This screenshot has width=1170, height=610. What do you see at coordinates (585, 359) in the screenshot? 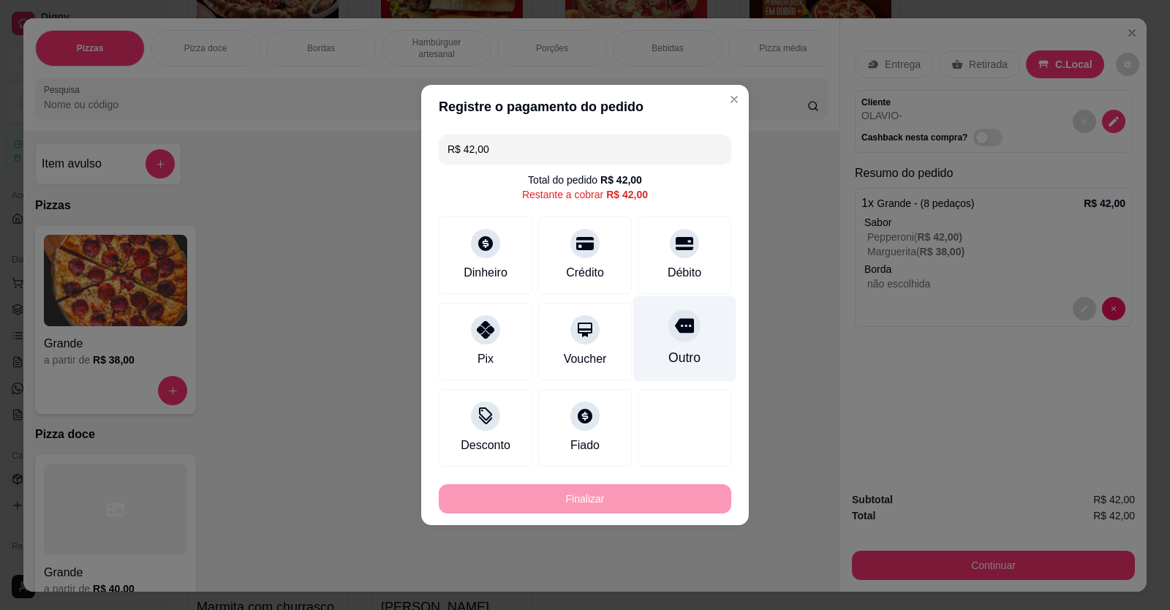
I see `div: Voucher` at bounding box center [585, 359].